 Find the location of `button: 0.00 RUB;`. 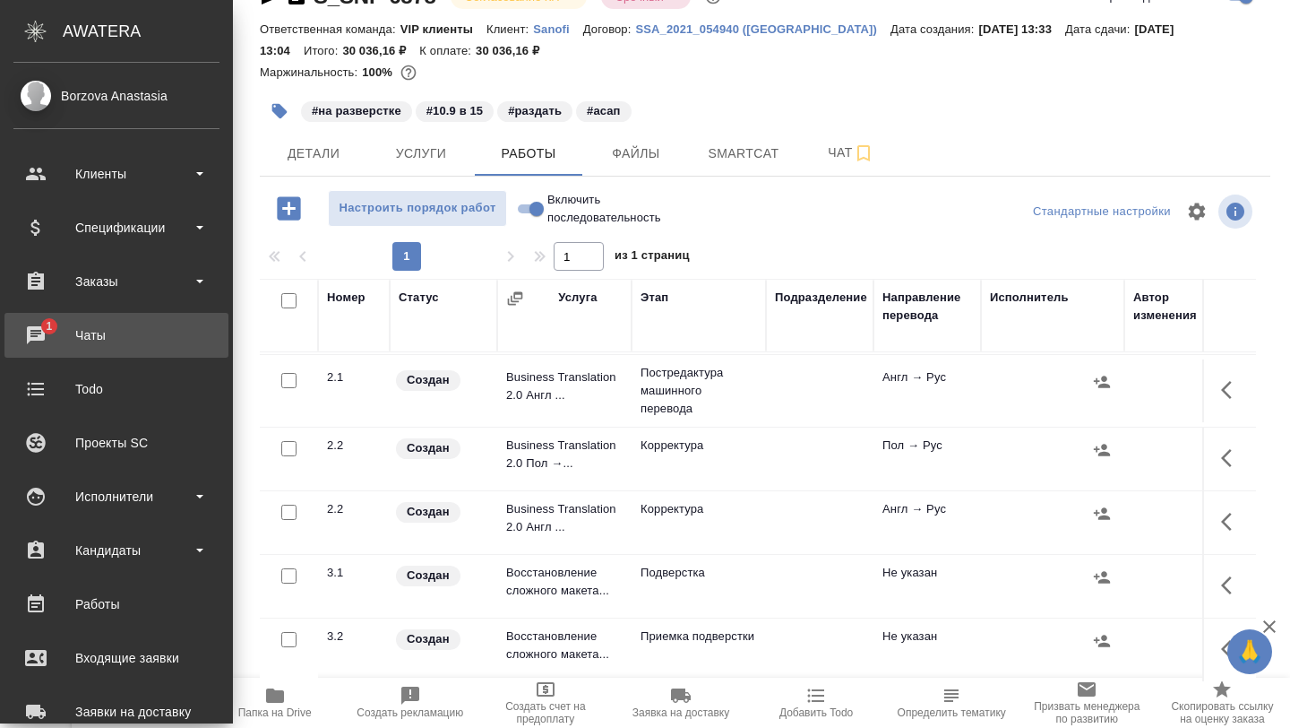

button: 0.00 RUB; is located at coordinates (409, 73).